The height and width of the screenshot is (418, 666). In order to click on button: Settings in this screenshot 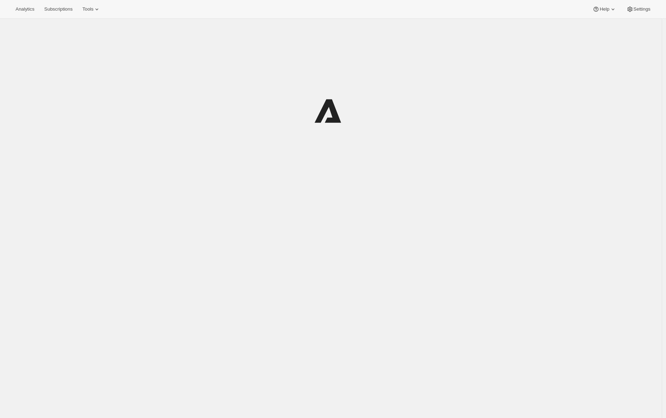, I will do `click(639, 9)`.